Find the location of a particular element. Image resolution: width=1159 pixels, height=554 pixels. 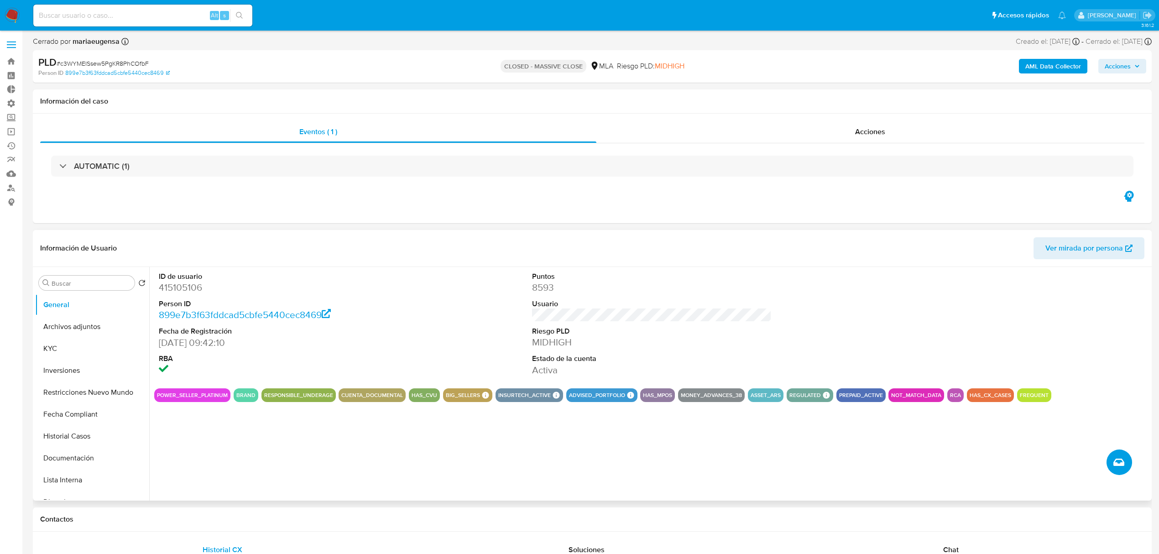

a: Notificaciones is located at coordinates (1062, 15).